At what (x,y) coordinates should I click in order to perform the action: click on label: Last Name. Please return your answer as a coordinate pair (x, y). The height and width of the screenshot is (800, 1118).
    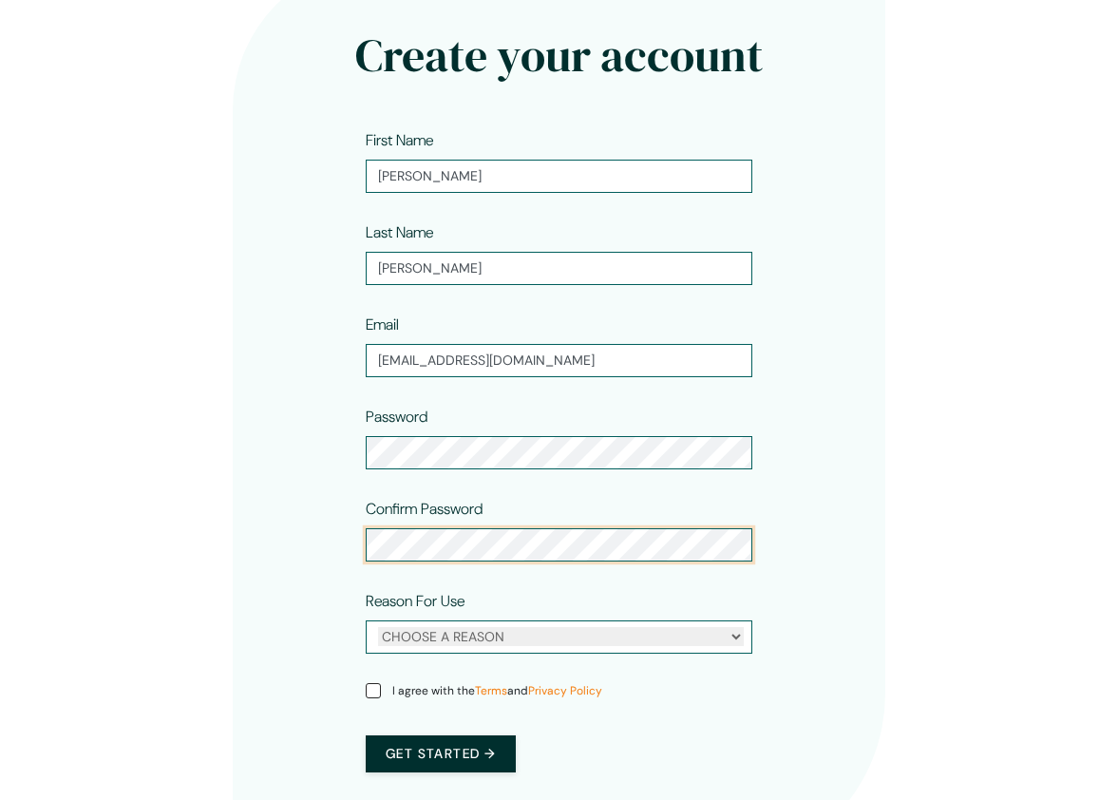
    Looking at the image, I should click on (399, 233).